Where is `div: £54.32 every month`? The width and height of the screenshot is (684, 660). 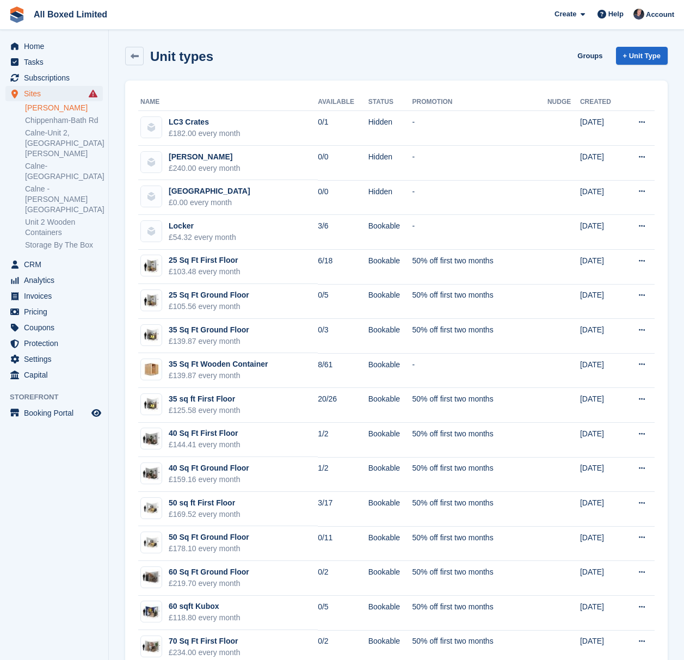
div: £54.32 every month is located at coordinates (202, 237).